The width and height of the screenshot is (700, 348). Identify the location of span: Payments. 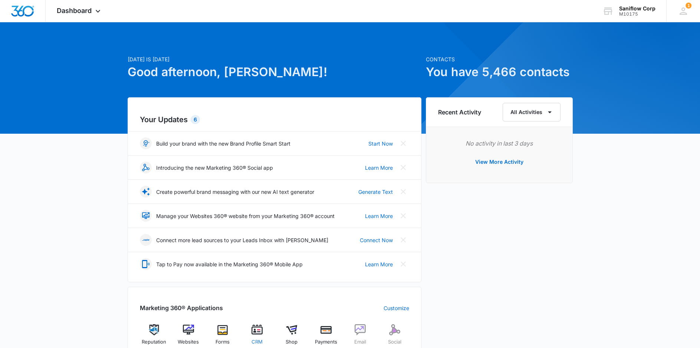
(326, 342).